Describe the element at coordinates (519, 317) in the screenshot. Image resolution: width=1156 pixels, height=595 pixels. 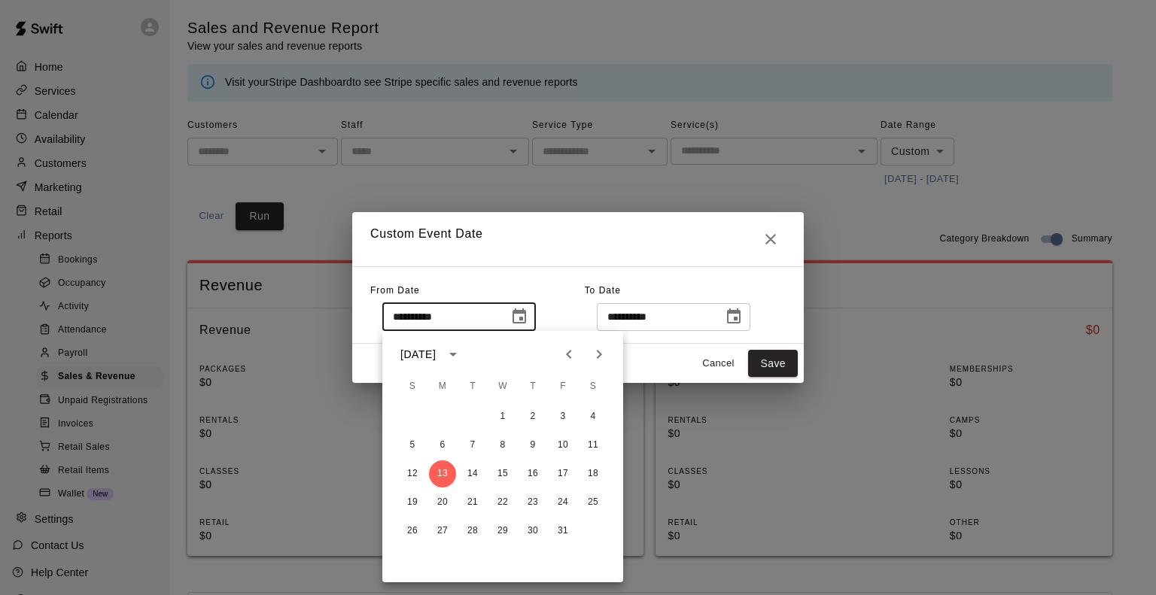
I see `button: Choose date, selected date is Oct 13, 2025` at that location.